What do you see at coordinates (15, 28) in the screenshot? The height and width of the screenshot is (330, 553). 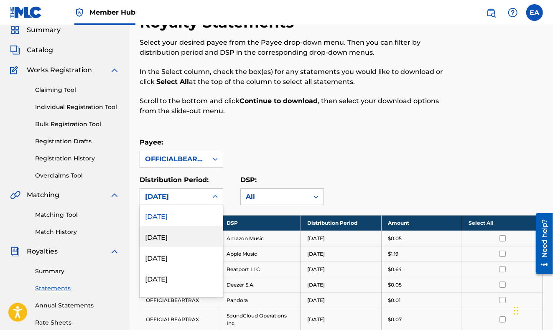 I see `div: Need help?` at bounding box center [15, 28].